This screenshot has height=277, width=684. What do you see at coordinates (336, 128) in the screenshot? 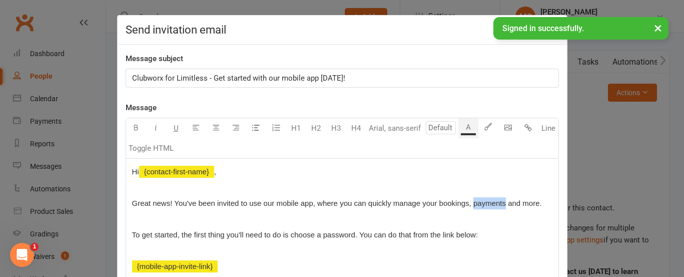
I see `button: H3` at bounding box center [336, 128].